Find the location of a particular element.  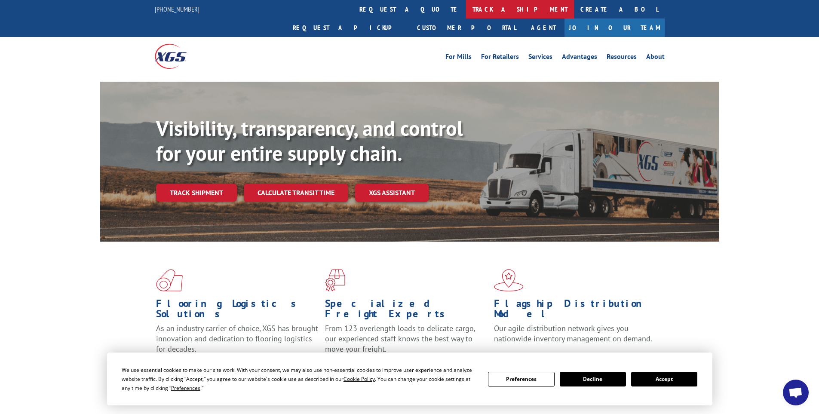

a: For Mills is located at coordinates (458, 58).